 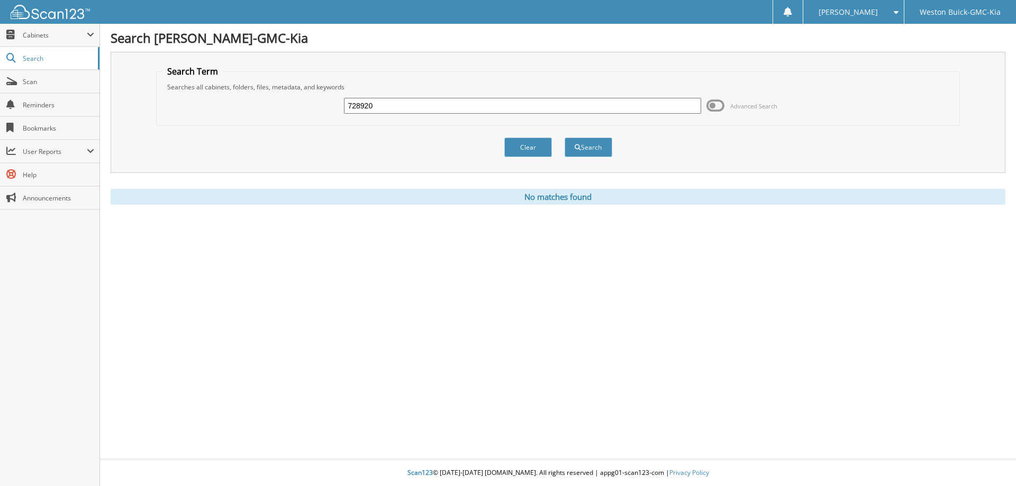 What do you see at coordinates (58, 105) in the screenshot?
I see `span: Reminders` at bounding box center [58, 105].